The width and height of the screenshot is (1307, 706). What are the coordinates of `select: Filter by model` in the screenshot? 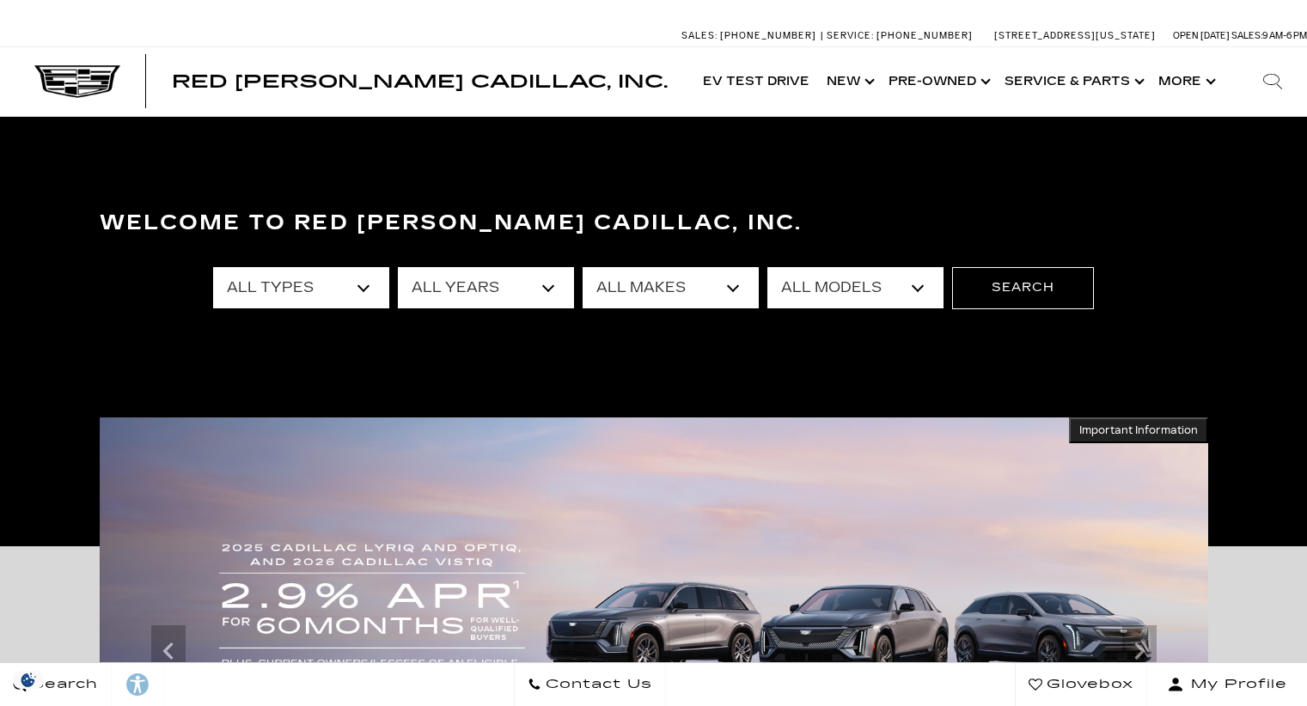 It's located at (855, 288).